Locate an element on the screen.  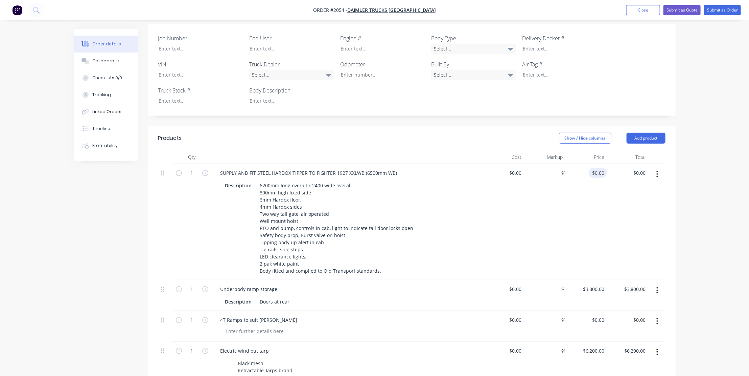
label: Built By is located at coordinates (474, 64).